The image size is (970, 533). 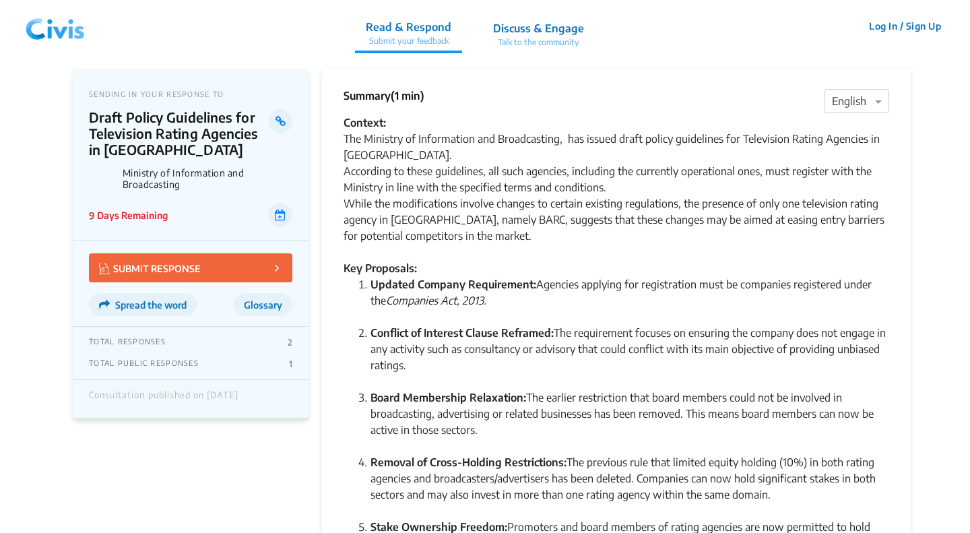 What do you see at coordinates (904, 26) in the screenshot?
I see `button: Log In / Sign Up` at bounding box center [904, 26].